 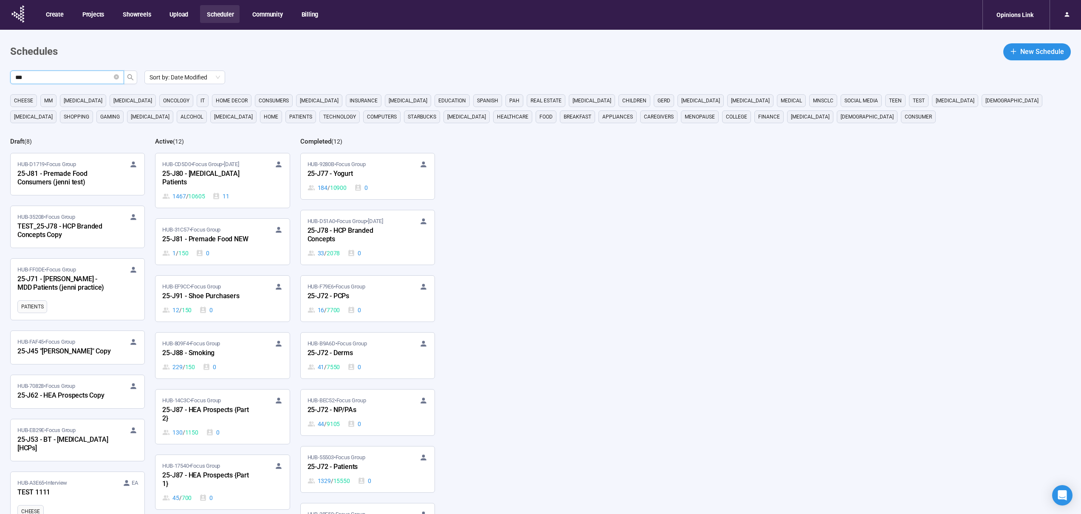 I want to click on h2: Draft, so click(x=17, y=141).